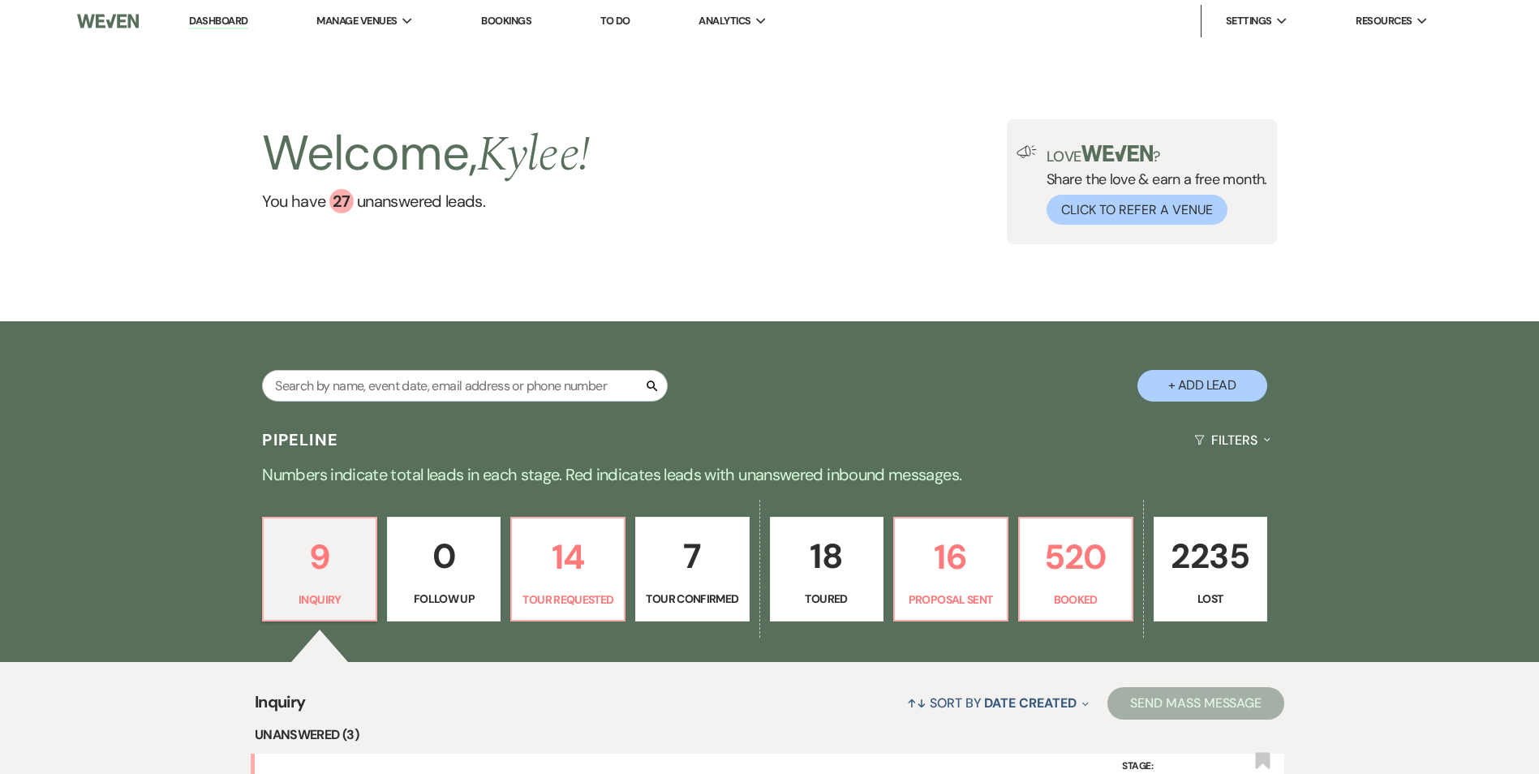 The image size is (1539, 774). What do you see at coordinates (615, 20) in the screenshot?
I see `a: To Do` at bounding box center [615, 20].